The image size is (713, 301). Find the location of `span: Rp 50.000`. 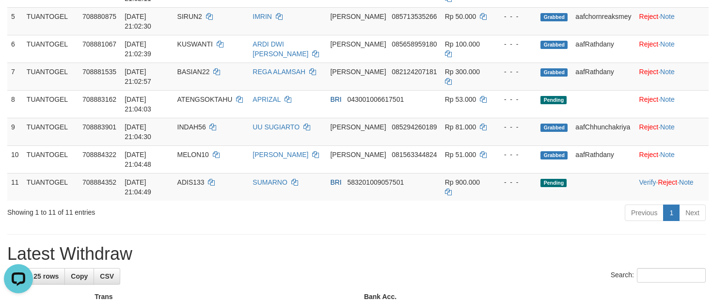

span: Rp 50.000 is located at coordinates (460, 16).